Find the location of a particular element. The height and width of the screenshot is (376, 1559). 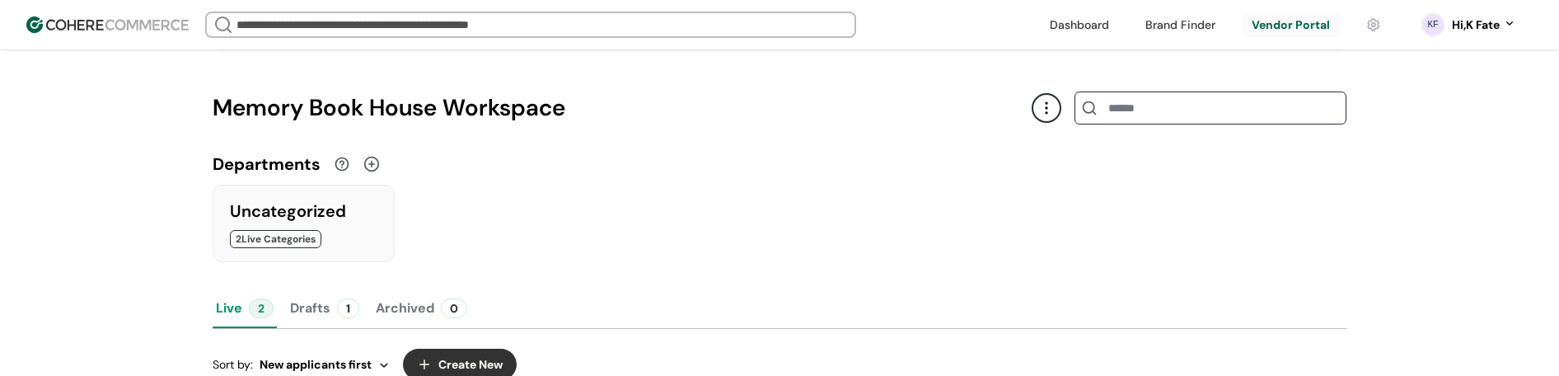

button: Archived is located at coordinates (421, 308).